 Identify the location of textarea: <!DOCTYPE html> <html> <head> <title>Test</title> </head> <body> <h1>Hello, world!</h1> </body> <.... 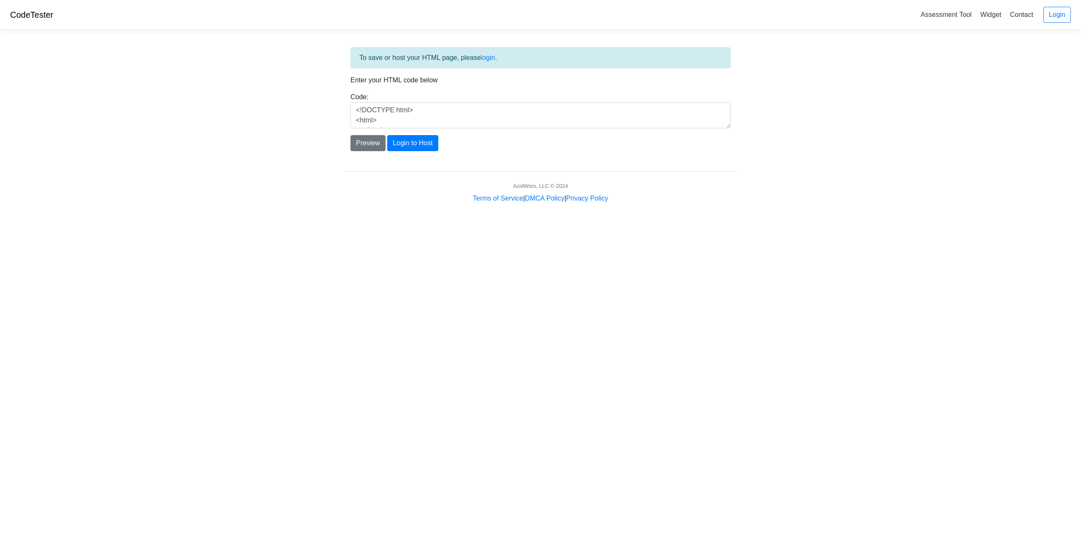
(540, 115).